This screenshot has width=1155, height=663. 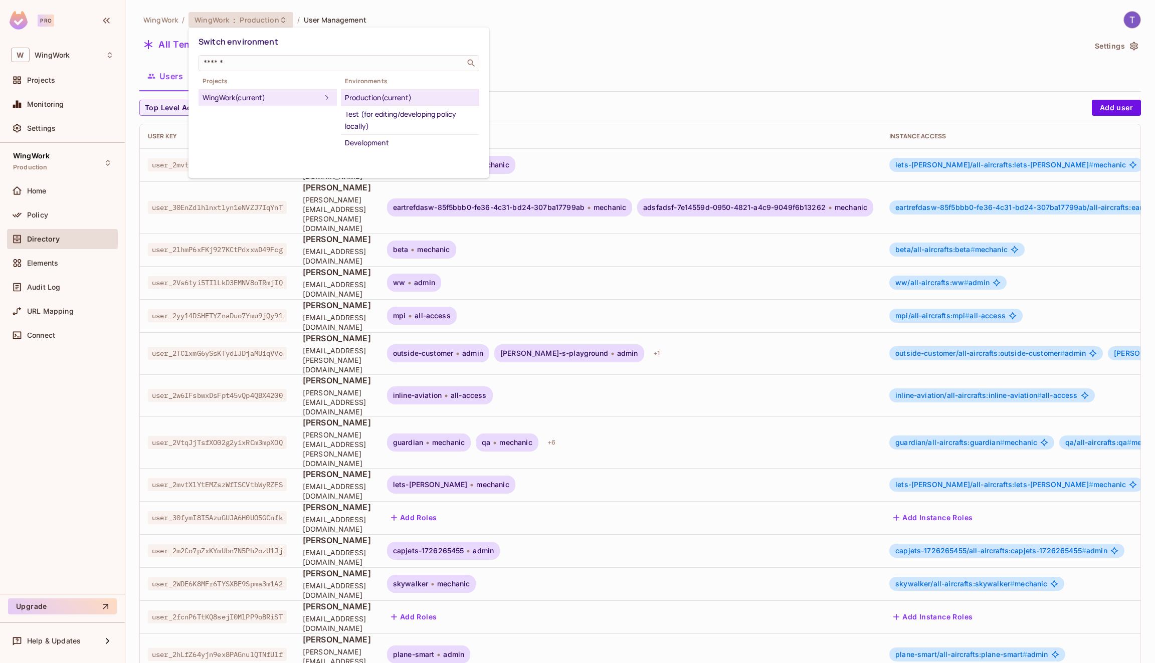 I want to click on span: Switch environment, so click(x=238, y=42).